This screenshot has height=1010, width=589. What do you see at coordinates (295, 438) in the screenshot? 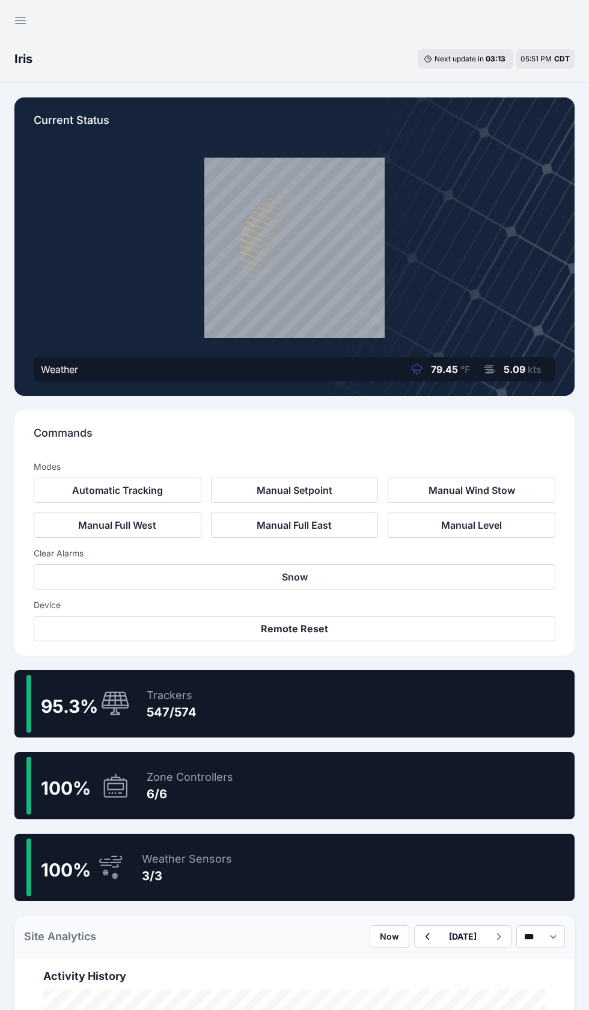
I see `p: Commands` at bounding box center [295, 438].